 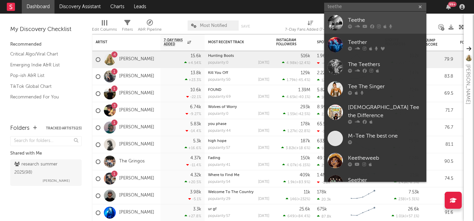 What do you see at coordinates (46, 45) in the screenshot?
I see `div: Recommended` at bounding box center [46, 45].